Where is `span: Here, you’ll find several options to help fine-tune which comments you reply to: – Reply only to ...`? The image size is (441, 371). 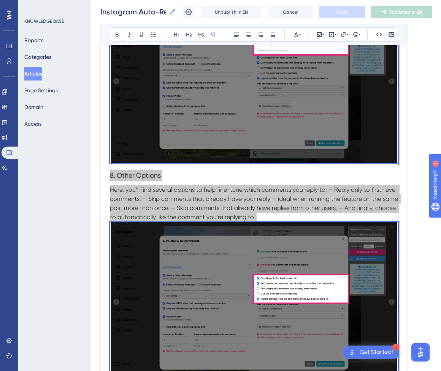 span: Here, you’ll find several options to help fine-tune which comments you reply to: – Reply only to ... is located at coordinates (255, 203).